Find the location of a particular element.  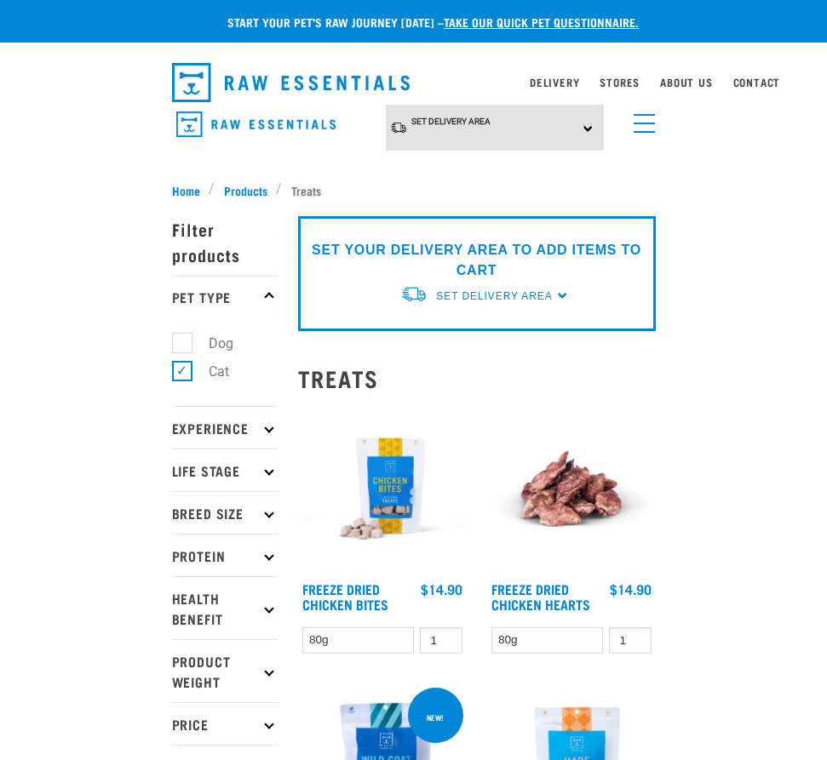

a: Products is located at coordinates (245, 190).